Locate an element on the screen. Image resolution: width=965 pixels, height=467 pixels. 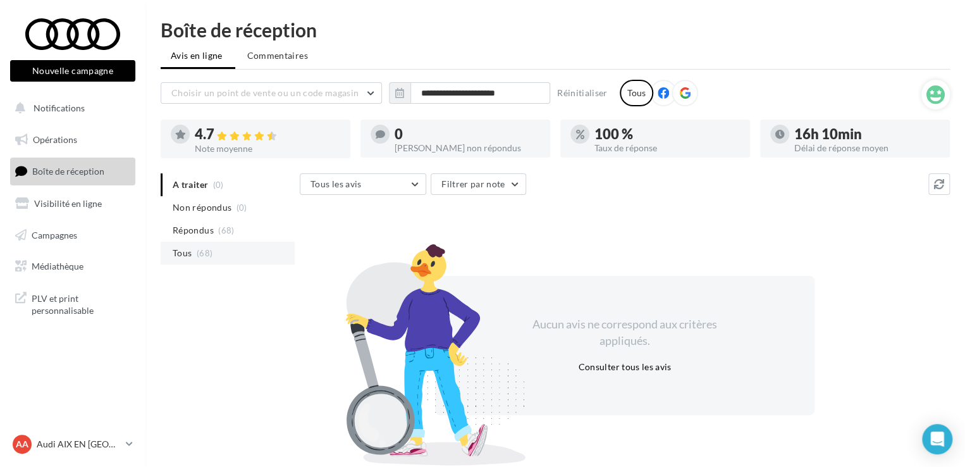
span: Notifications is located at coordinates (59, 108).